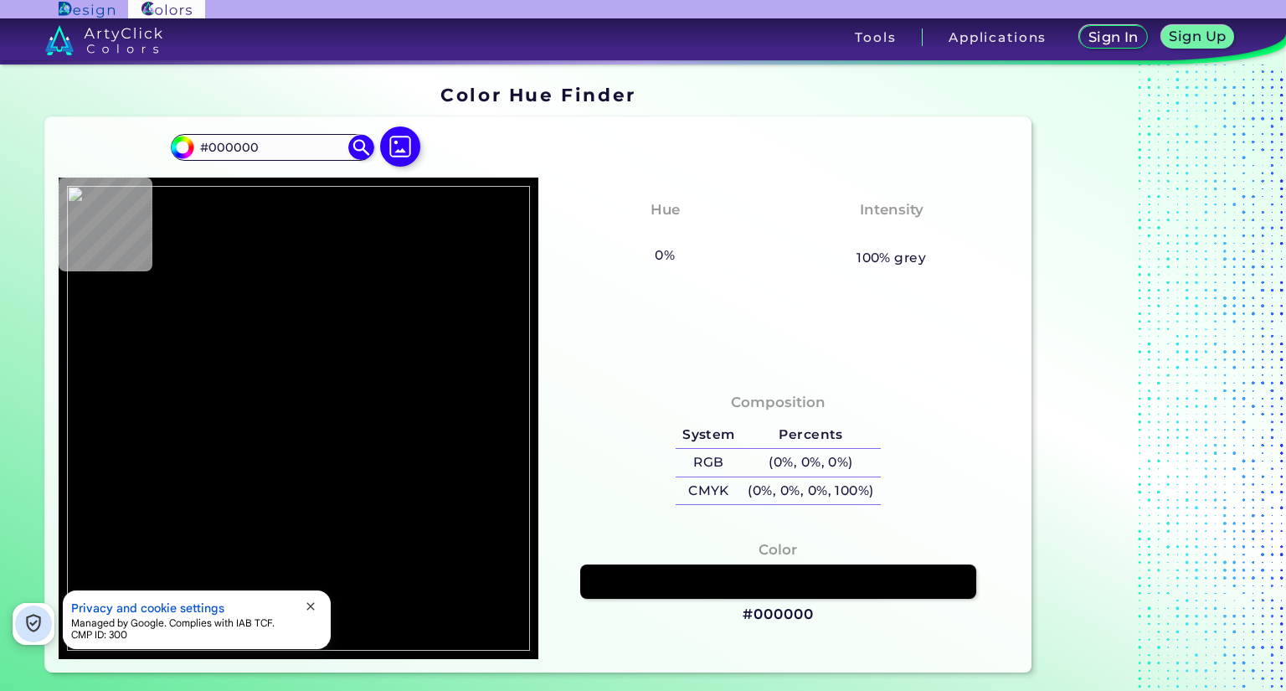 Image resolution: width=1286 pixels, height=691 pixels. I want to click on img: icon picture, so click(400, 147).